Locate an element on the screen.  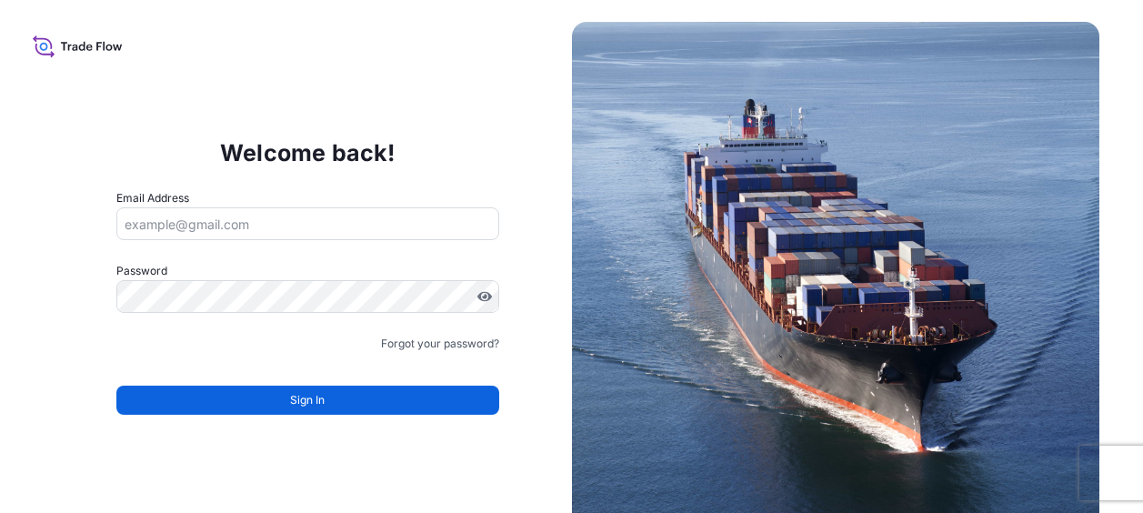
button: Show password is located at coordinates (485, 296).